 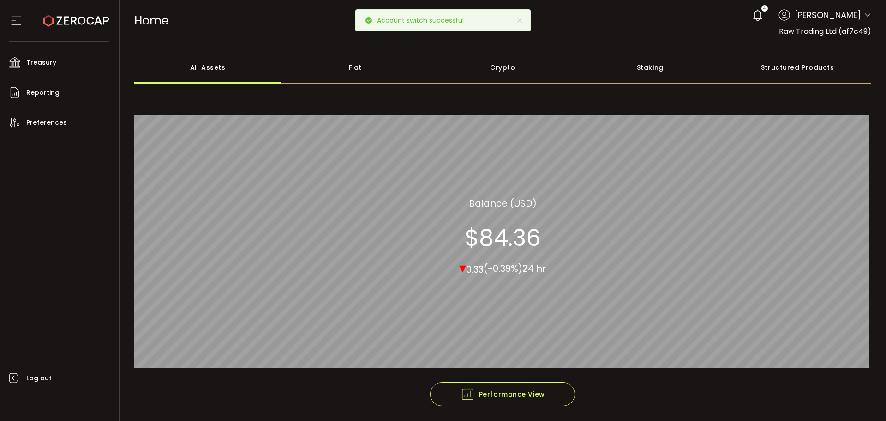 What do you see at coordinates (47, 122) in the screenshot?
I see `span: Preferences` at bounding box center [47, 122].